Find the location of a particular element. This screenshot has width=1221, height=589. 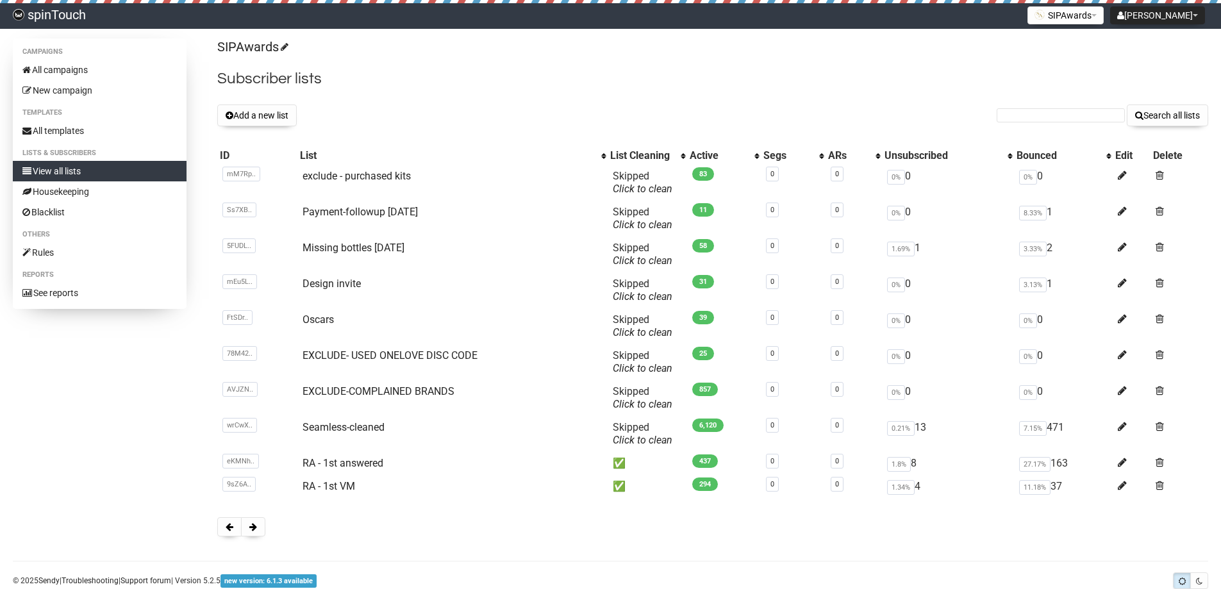

span: new version: 6.1.3 available is located at coordinates (269, 581).